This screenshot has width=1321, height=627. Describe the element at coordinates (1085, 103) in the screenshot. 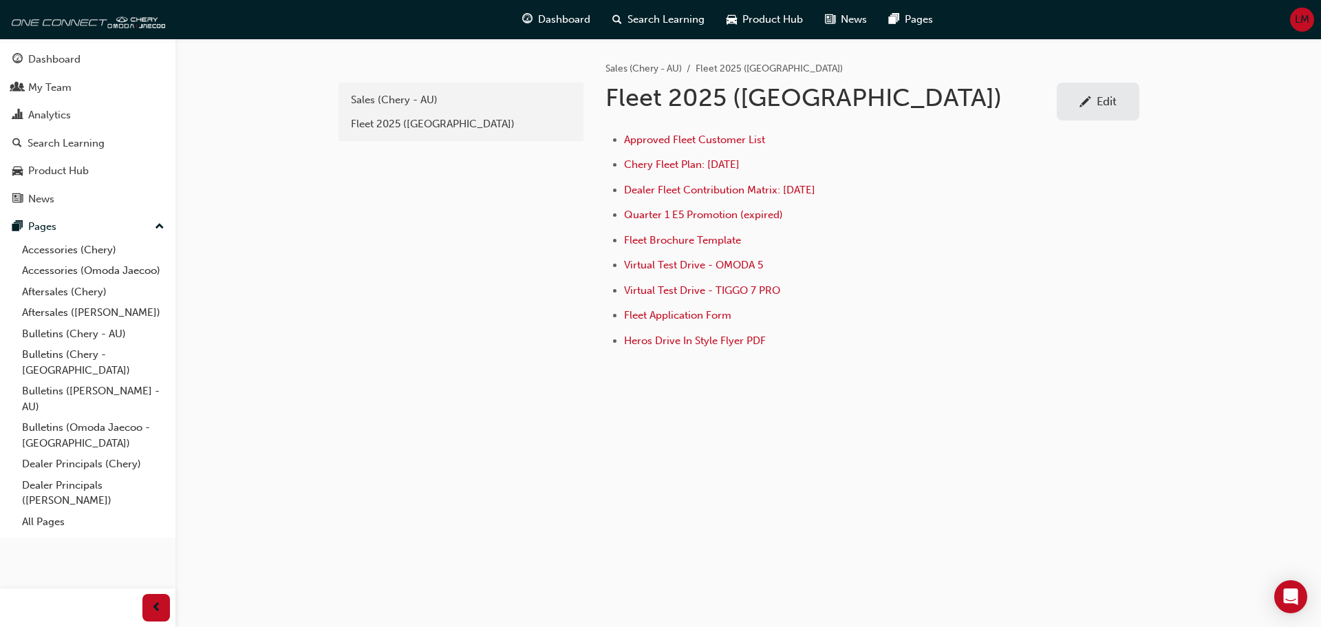

I see `span: pencil-icon` at that location.